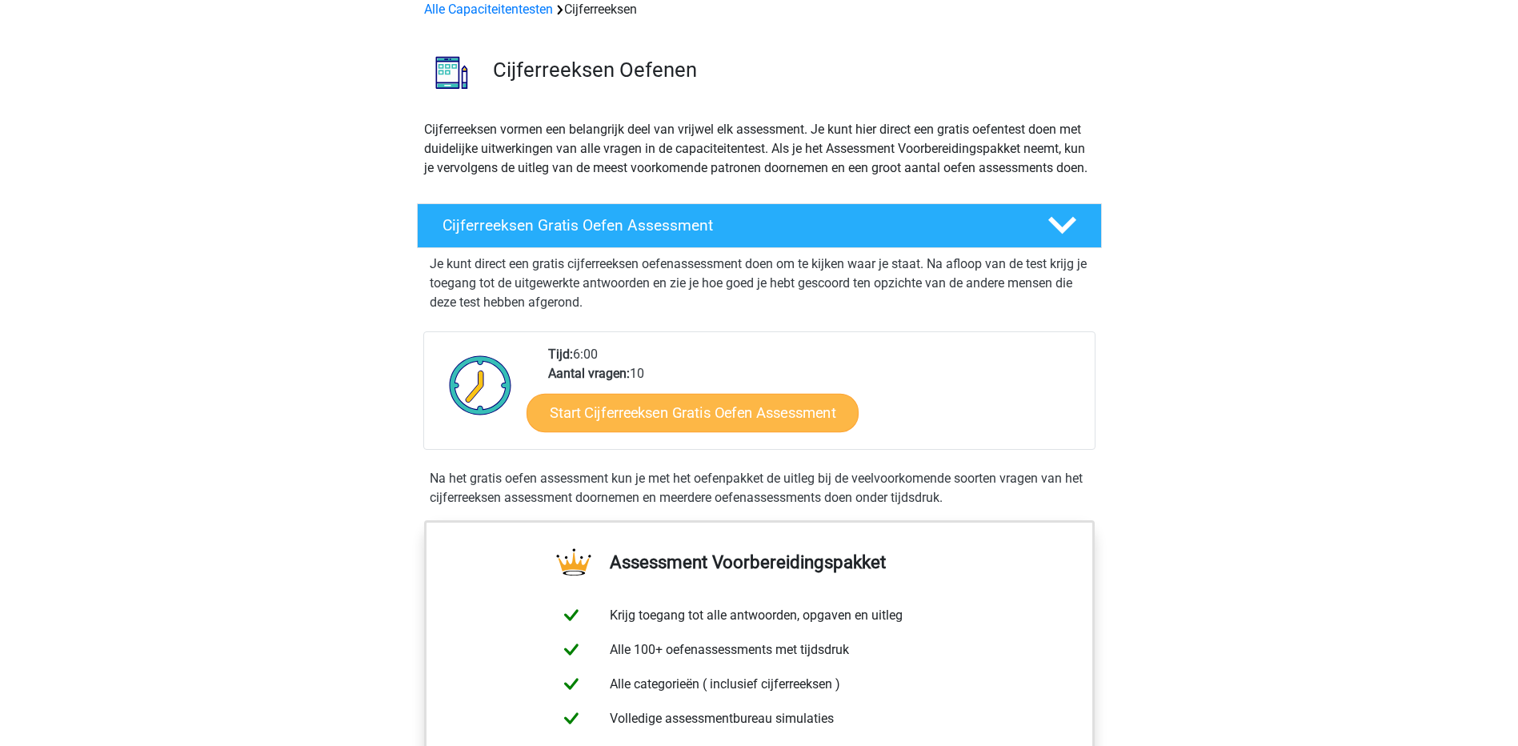 Image resolution: width=1518 pixels, height=746 pixels. Describe the element at coordinates (732, 225) in the screenshot. I see `h4: Cijferreeksen Gratis Oefen Assessment` at that location.